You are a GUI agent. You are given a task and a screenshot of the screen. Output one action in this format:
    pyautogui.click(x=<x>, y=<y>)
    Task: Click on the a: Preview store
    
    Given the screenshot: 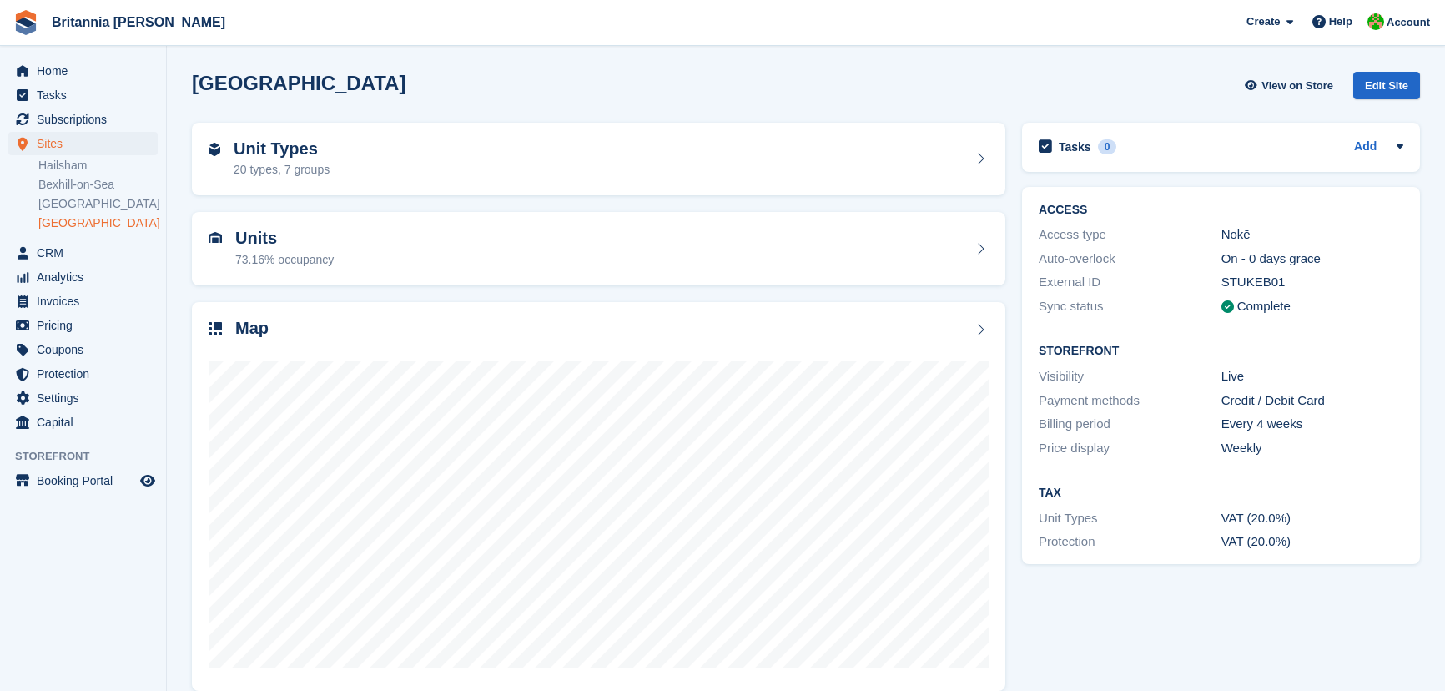 What is the action you would take?
    pyautogui.click(x=148, y=481)
    